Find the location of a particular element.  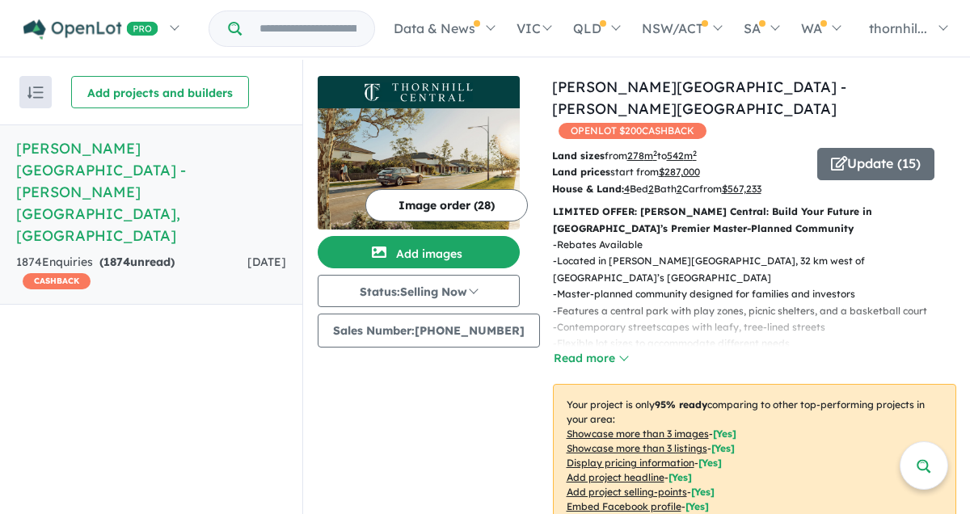

a: Thornhill Central Estate - Thornhill Park LogoThornhill Central Estate - Thornhill Park is located at coordinates (419, 153).